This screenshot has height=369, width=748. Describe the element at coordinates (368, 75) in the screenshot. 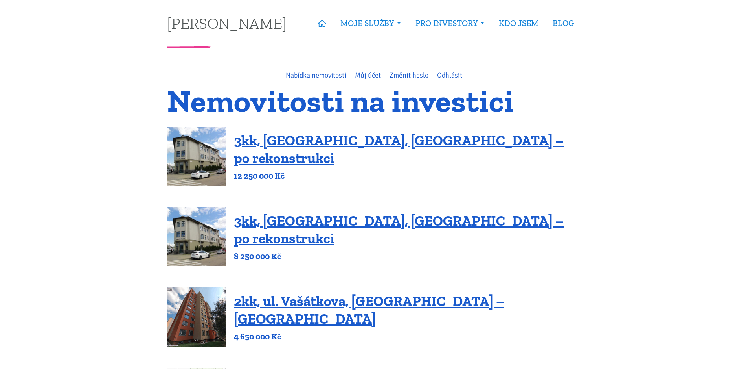

I see `a: Můj účet` at that location.